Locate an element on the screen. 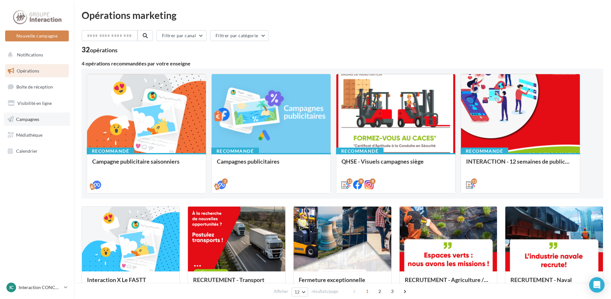 Image resolution: width=611 pixels, height=299 pixels. span: résultats/page is located at coordinates (325, 291).